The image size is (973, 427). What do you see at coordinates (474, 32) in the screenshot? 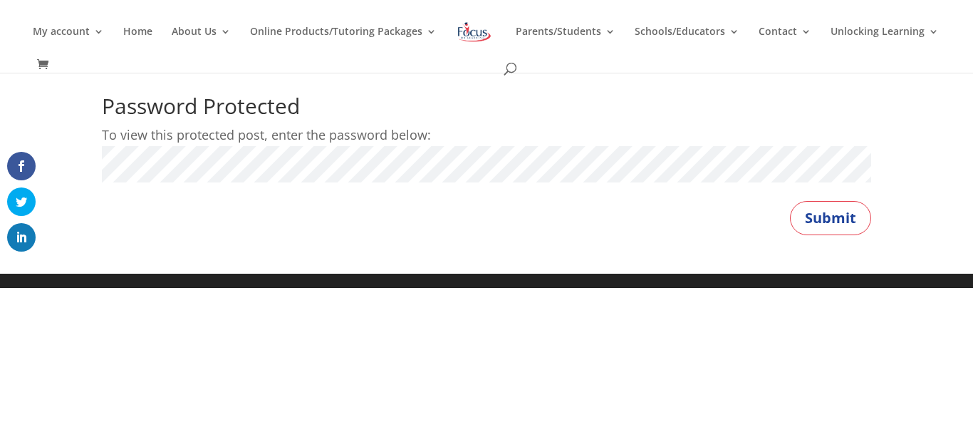
I see `img: Focus on Learning` at bounding box center [474, 32].